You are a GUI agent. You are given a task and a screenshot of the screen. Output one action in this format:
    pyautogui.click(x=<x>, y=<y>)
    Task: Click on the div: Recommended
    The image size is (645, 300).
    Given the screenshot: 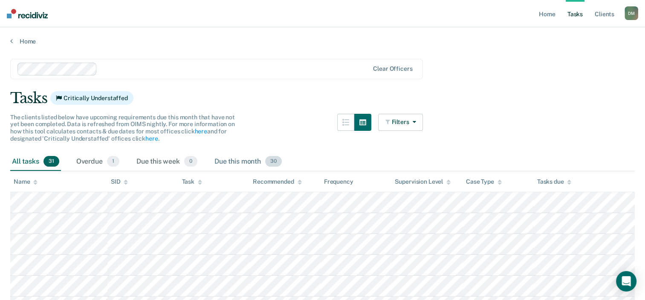 What is the action you would take?
    pyautogui.click(x=277, y=182)
    